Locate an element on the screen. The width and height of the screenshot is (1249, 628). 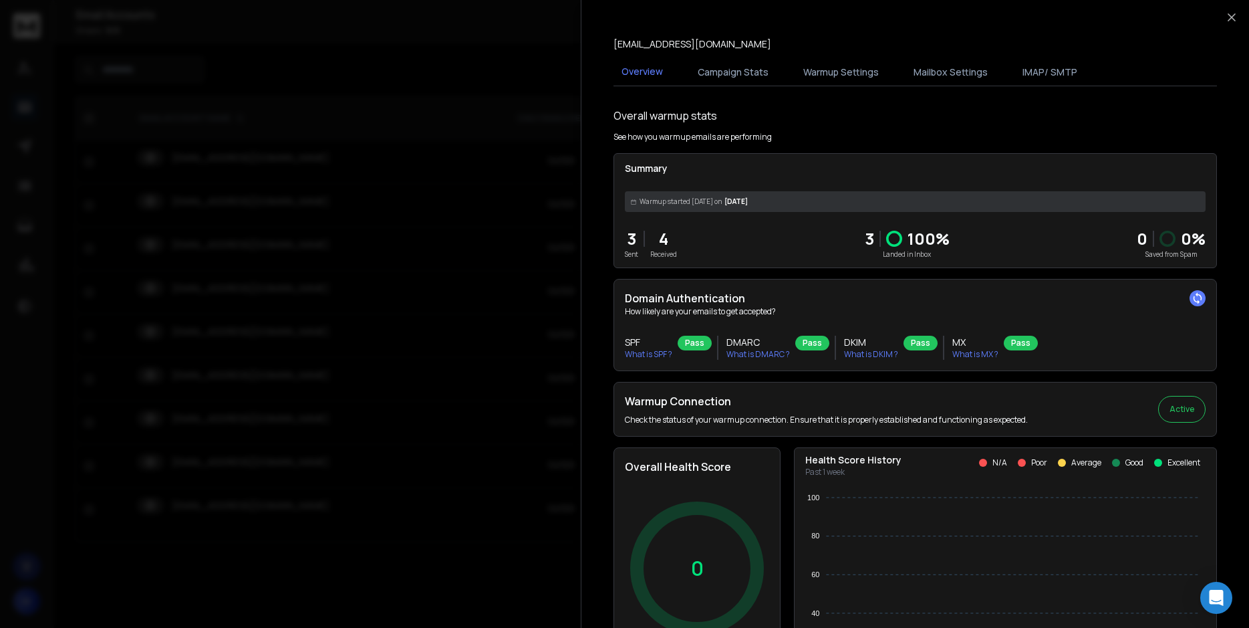
button: Warmup Settings is located at coordinates (841, 72).